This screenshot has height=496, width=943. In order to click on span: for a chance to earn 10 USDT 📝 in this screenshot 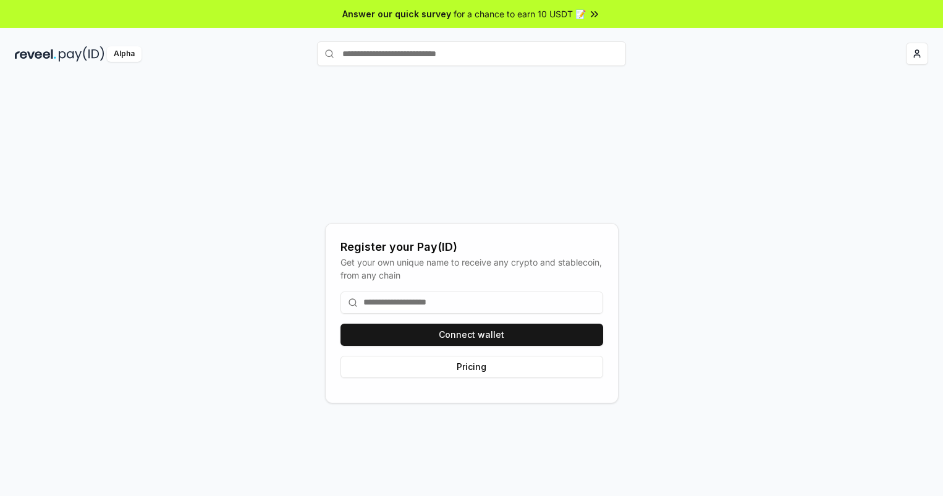, I will do `click(520, 14)`.